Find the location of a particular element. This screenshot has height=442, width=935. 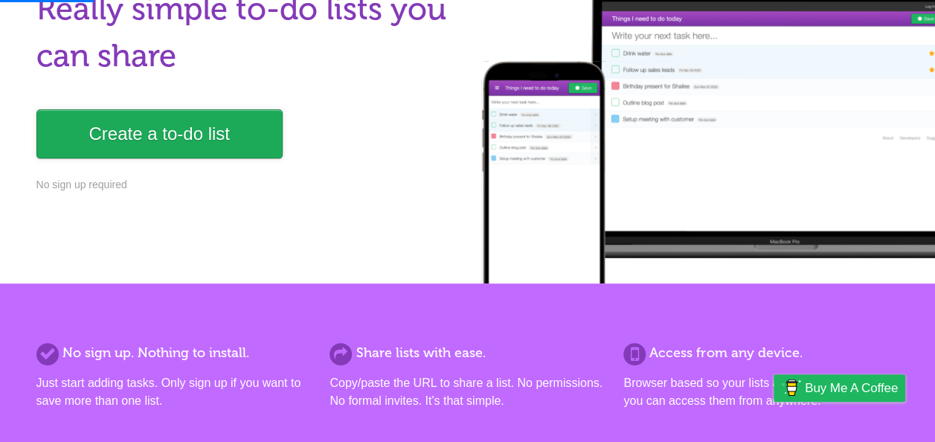

p: No sign up required is located at coordinates (248, 184).